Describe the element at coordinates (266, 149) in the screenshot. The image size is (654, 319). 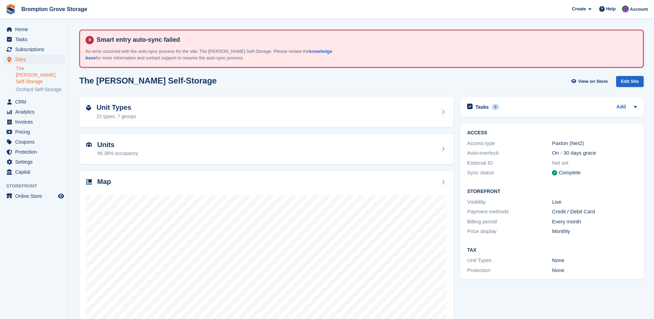
I see `a: Units 96.38% occupancy` at that location.